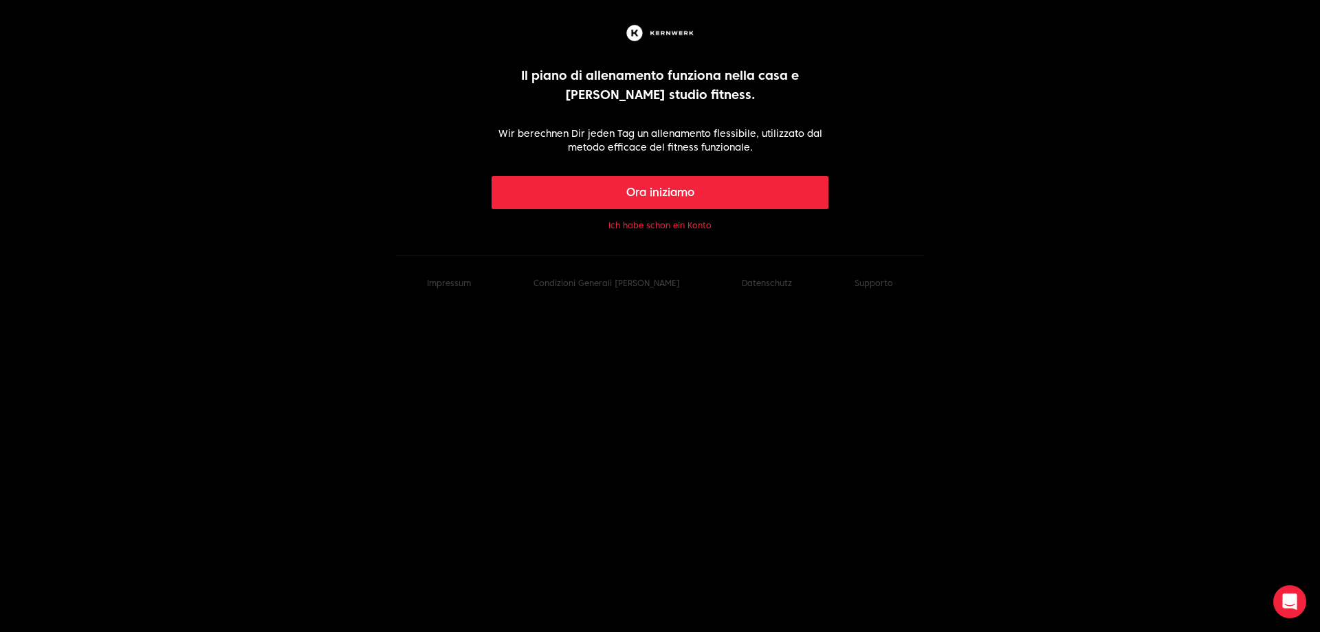 The image size is (1320, 632). What do you see at coordinates (660, 225) in the screenshot?
I see `font: Ich habe schon ein Konto` at bounding box center [660, 225].